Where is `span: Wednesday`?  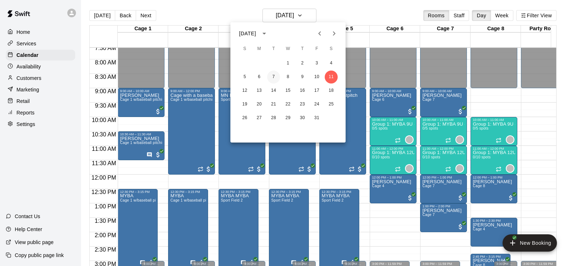
span: Wednesday is located at coordinates (288, 49).